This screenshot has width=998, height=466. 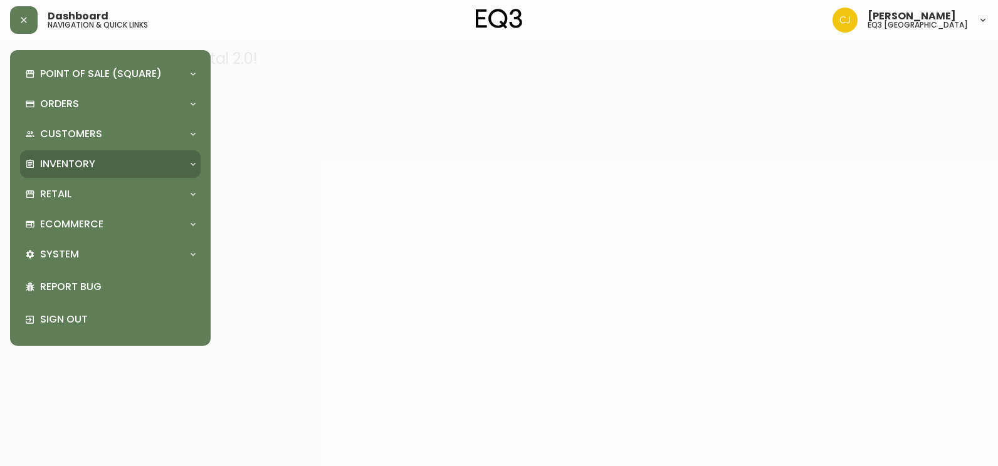 I want to click on div: Ecommerce, so click(x=110, y=224).